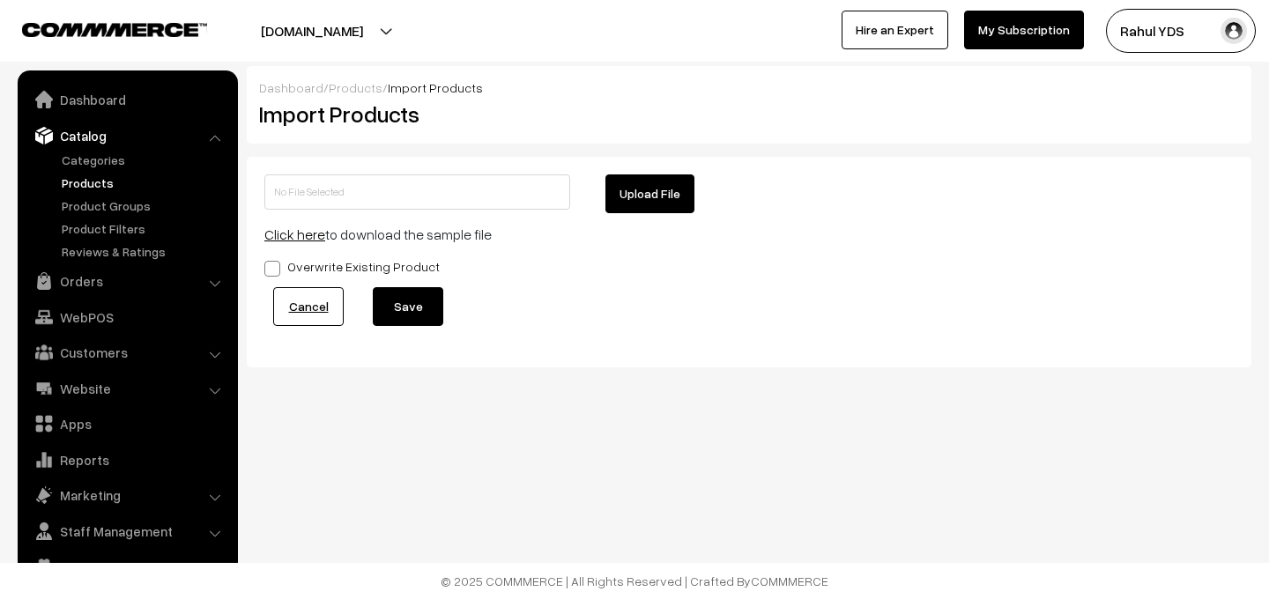 This screenshot has height=599, width=1269. What do you see at coordinates (649, 194) in the screenshot?
I see `button: Upload File` at bounding box center [649, 194].